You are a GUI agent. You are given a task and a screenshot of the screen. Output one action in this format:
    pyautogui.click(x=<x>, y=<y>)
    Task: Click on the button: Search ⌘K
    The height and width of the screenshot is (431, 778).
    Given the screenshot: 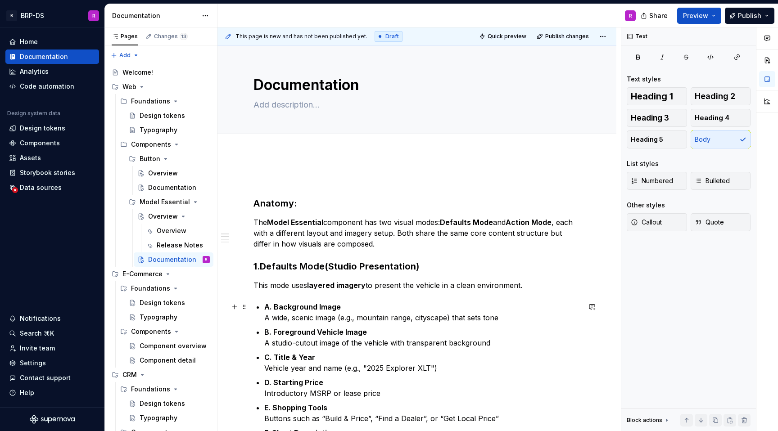 What is the action you would take?
    pyautogui.click(x=52, y=333)
    